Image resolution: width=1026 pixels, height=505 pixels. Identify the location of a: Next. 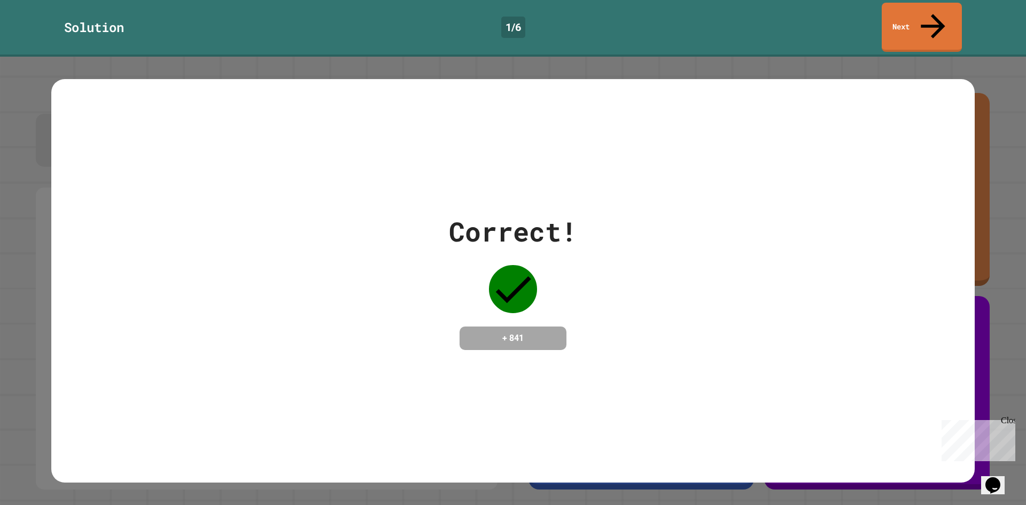
(922, 27).